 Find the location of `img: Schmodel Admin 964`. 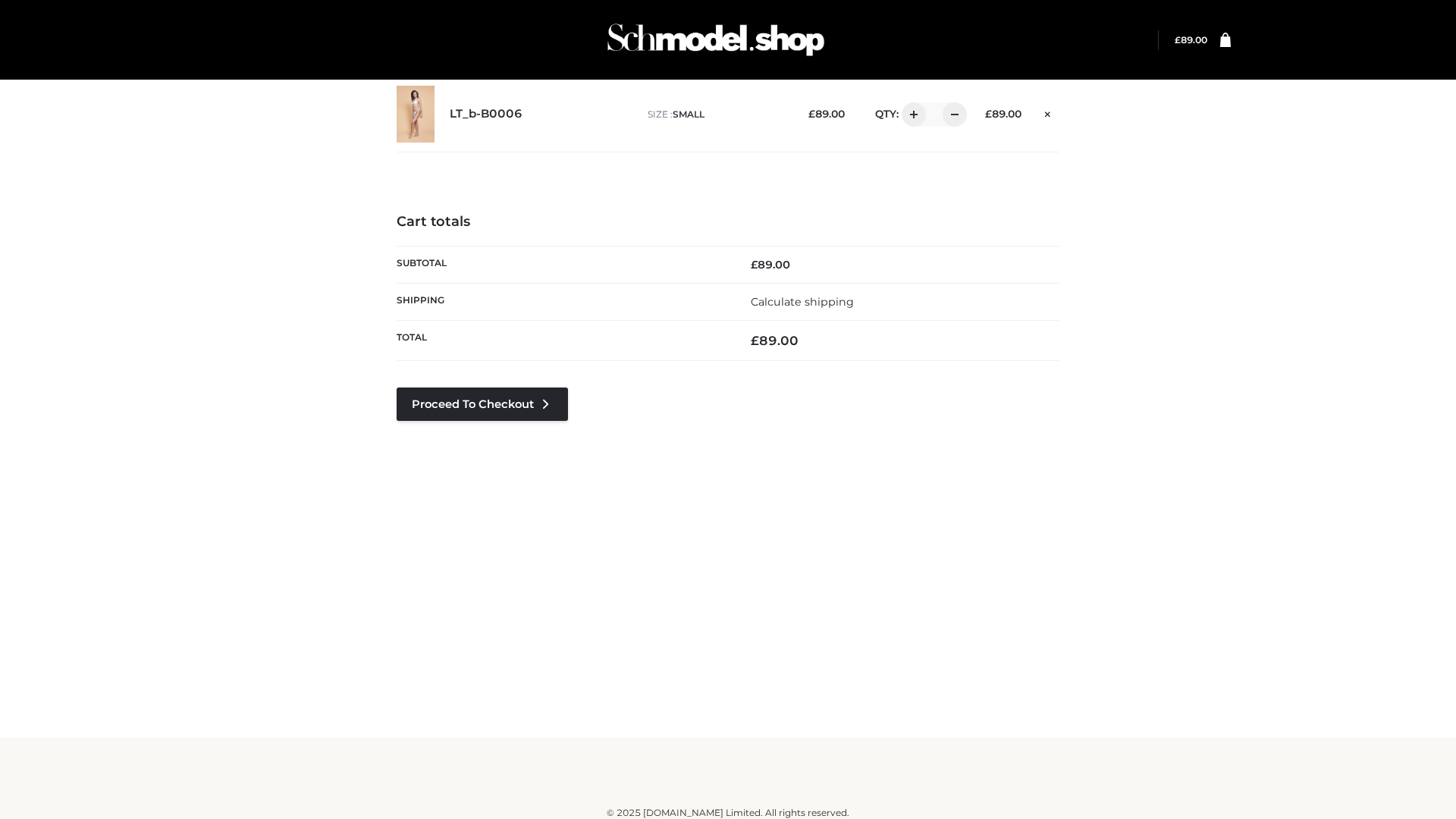

img: Schmodel Admin 964 is located at coordinates (716, 39).